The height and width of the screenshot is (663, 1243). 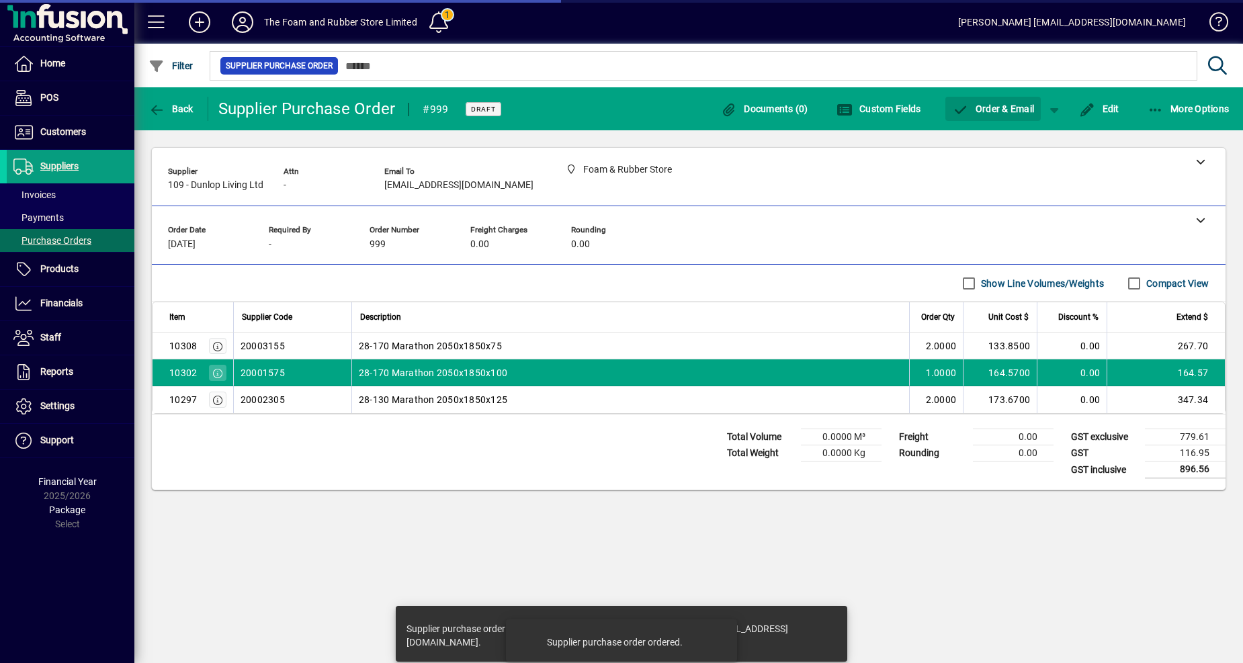 What do you see at coordinates (71, 132) in the screenshot?
I see `a: Customers` at bounding box center [71, 132].